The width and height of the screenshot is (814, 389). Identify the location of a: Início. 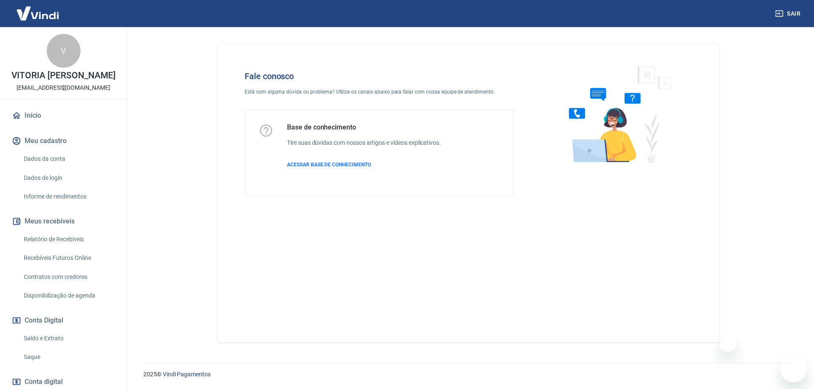
(63, 116).